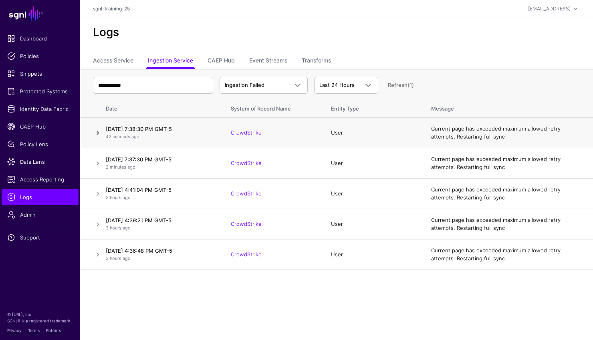  What do you see at coordinates (40, 38) in the screenshot?
I see `span: Dashboard` at bounding box center [40, 38].